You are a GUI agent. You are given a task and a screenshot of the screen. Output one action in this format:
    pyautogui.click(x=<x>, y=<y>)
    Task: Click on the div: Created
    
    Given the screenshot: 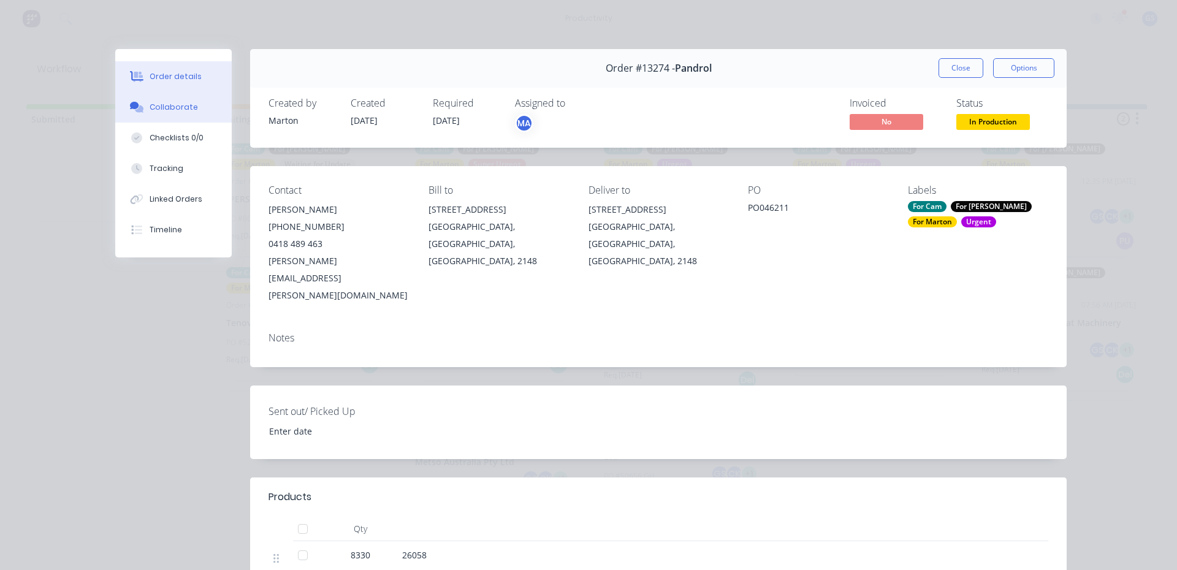 What is the action you would take?
    pyautogui.click(x=384, y=103)
    